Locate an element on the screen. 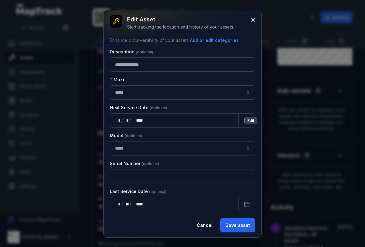  label: Make is located at coordinates (118, 80).